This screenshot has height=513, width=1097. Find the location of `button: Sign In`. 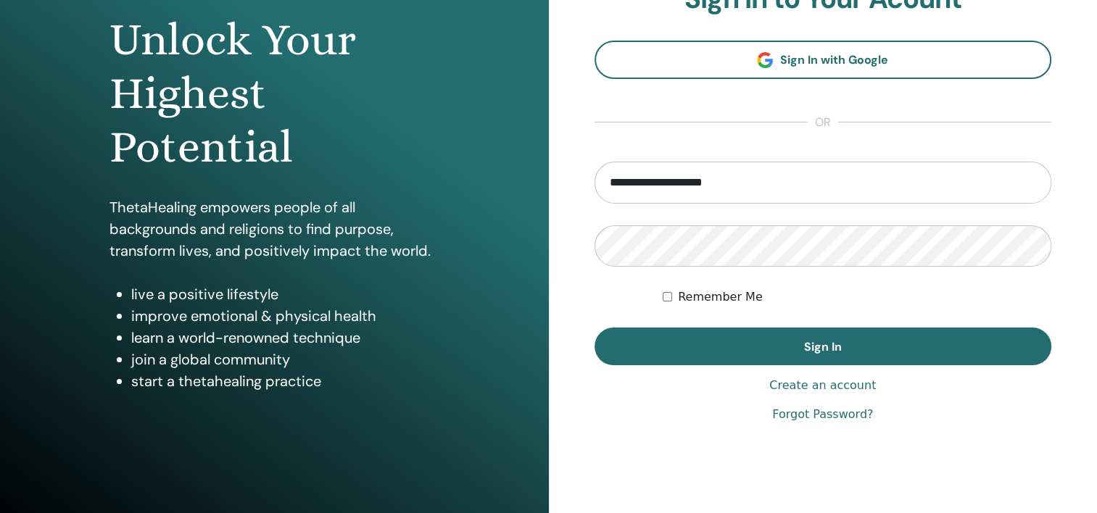

button: Sign In is located at coordinates (823, 346).